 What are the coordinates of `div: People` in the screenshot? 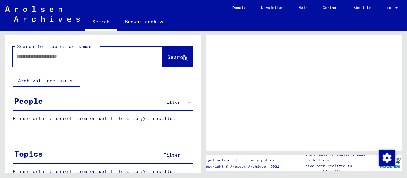 It's located at (29, 101).